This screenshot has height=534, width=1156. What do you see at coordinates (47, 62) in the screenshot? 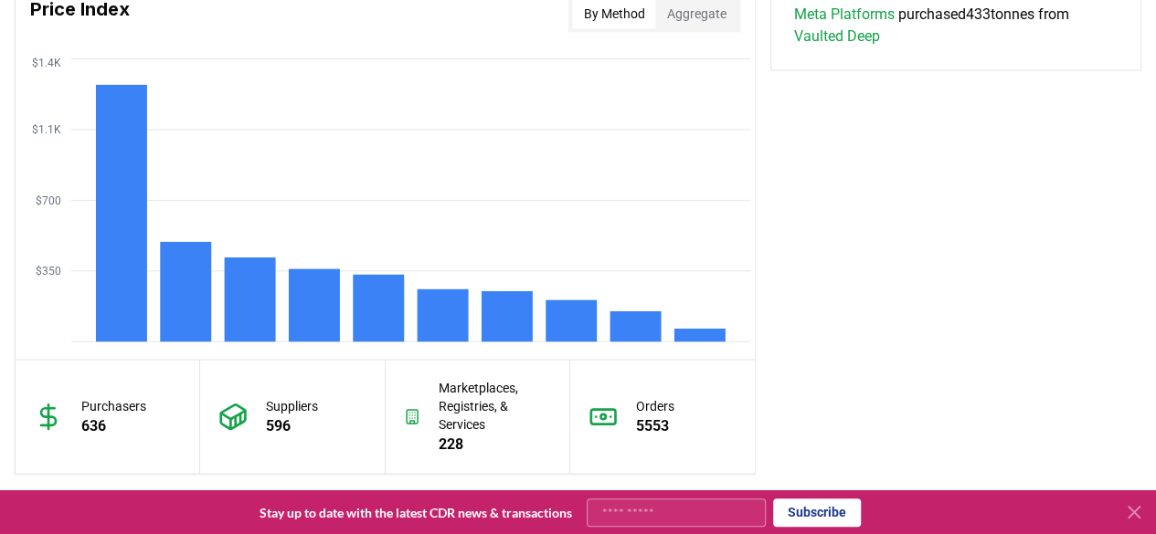
I see `tspan: $1.4K` at bounding box center [47, 62].